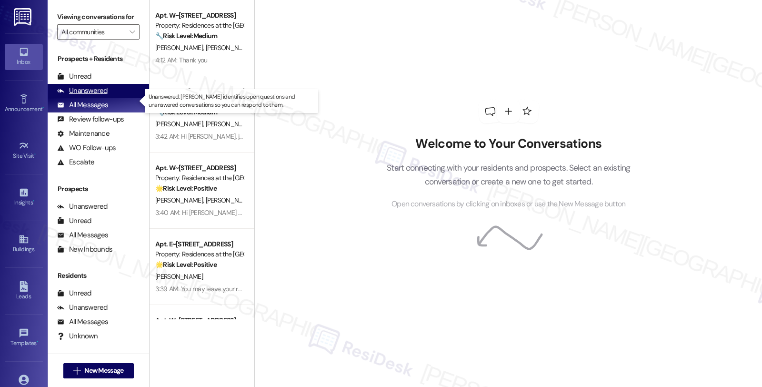  Describe the element at coordinates (99, 370) in the screenshot. I see `button: New Message` at that location.